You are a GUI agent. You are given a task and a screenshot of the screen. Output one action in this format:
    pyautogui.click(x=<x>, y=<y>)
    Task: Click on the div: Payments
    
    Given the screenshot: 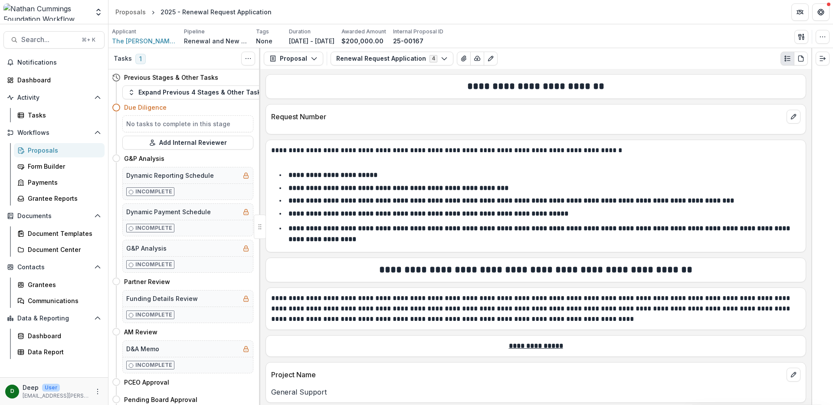 What is the action you would take?
    pyautogui.click(x=62, y=182)
    